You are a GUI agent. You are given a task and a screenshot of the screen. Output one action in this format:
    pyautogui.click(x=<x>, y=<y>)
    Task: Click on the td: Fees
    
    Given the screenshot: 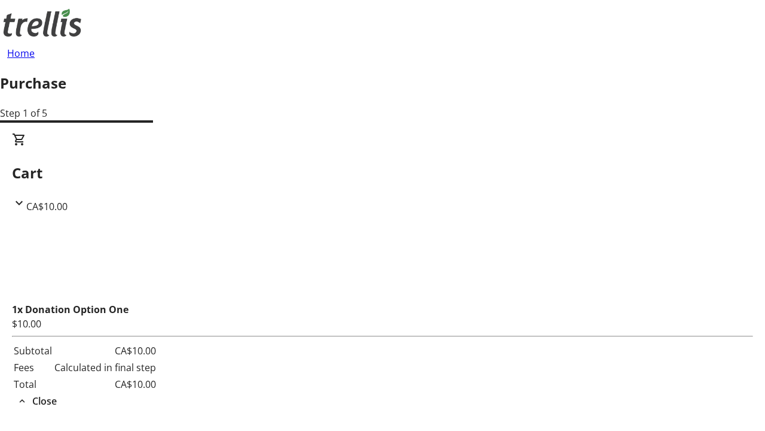 What is the action you would take?
    pyautogui.click(x=33, y=367)
    